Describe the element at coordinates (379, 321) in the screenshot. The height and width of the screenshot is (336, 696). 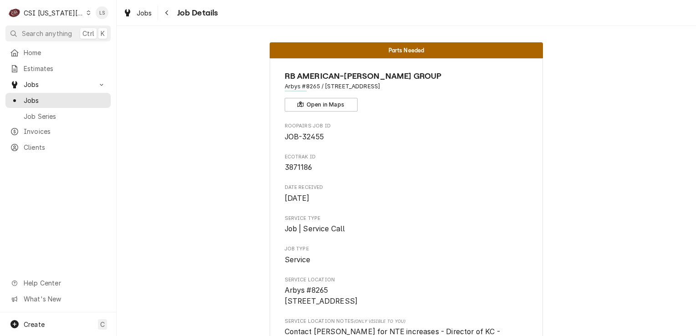
I see `span: (Only Visible to You)` at that location.